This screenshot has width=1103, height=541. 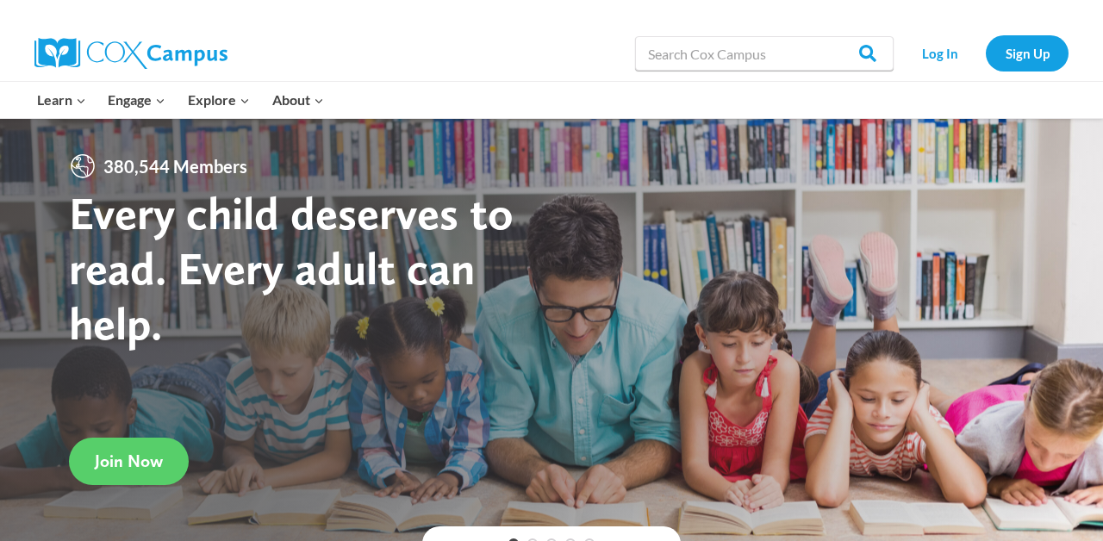 I want to click on nav: Primary Navigation, so click(x=180, y=100).